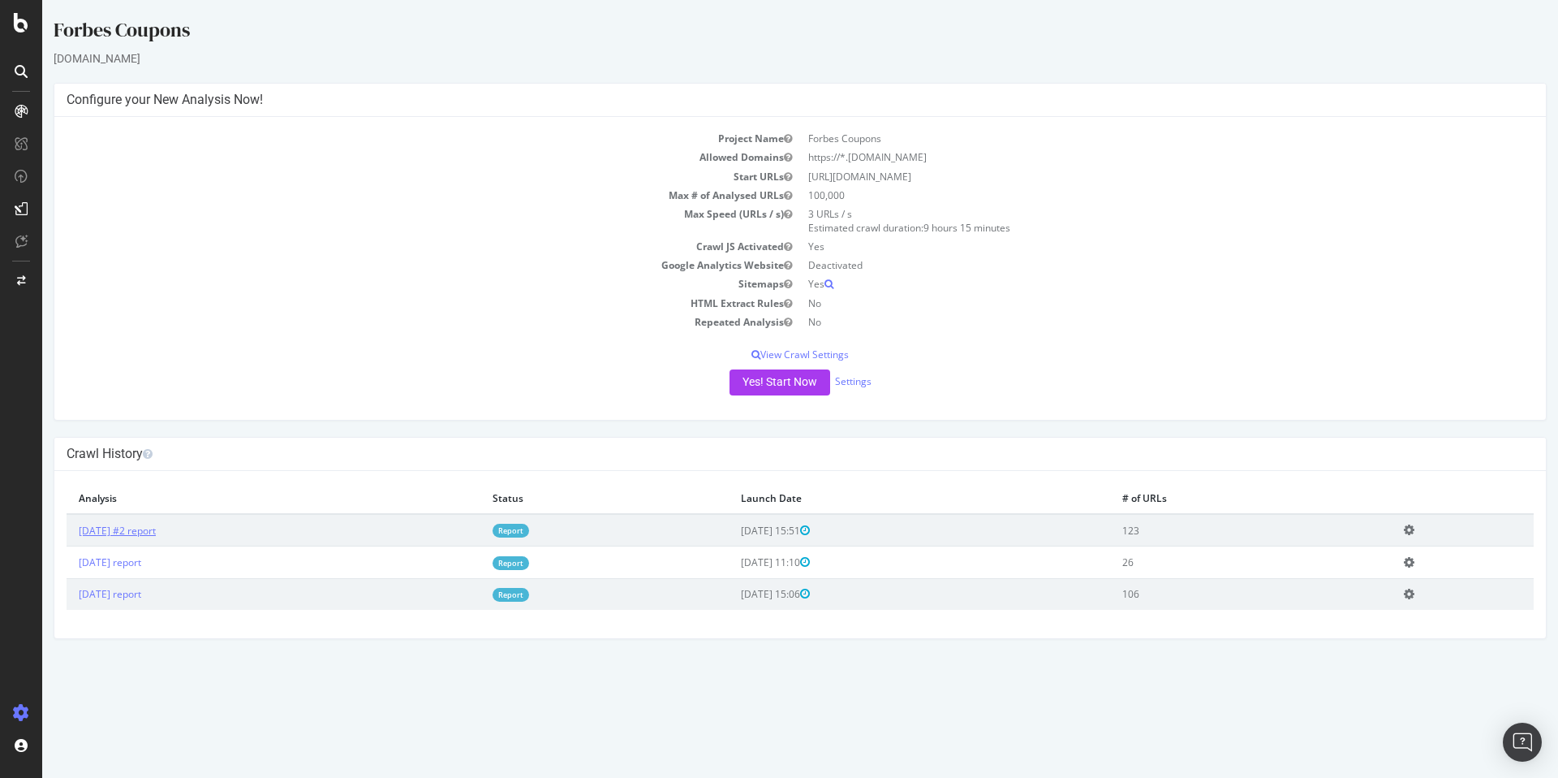 The image size is (1558, 778). Describe the element at coordinates (1125, 195) in the screenshot. I see `td: 100,000` at that location.